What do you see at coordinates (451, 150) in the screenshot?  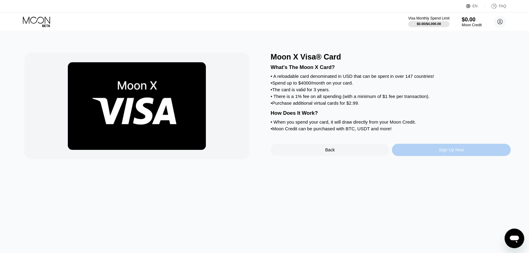 I see `div: Sign Up Now` at bounding box center [451, 150].